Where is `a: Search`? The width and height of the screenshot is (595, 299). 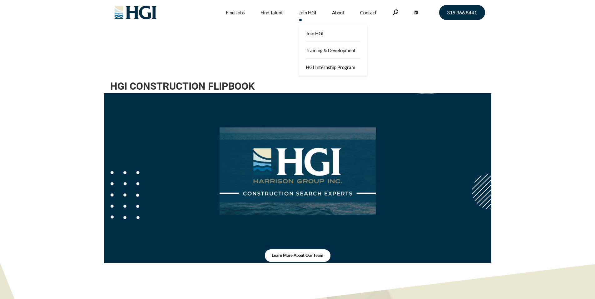
a: Search is located at coordinates (396, 12).